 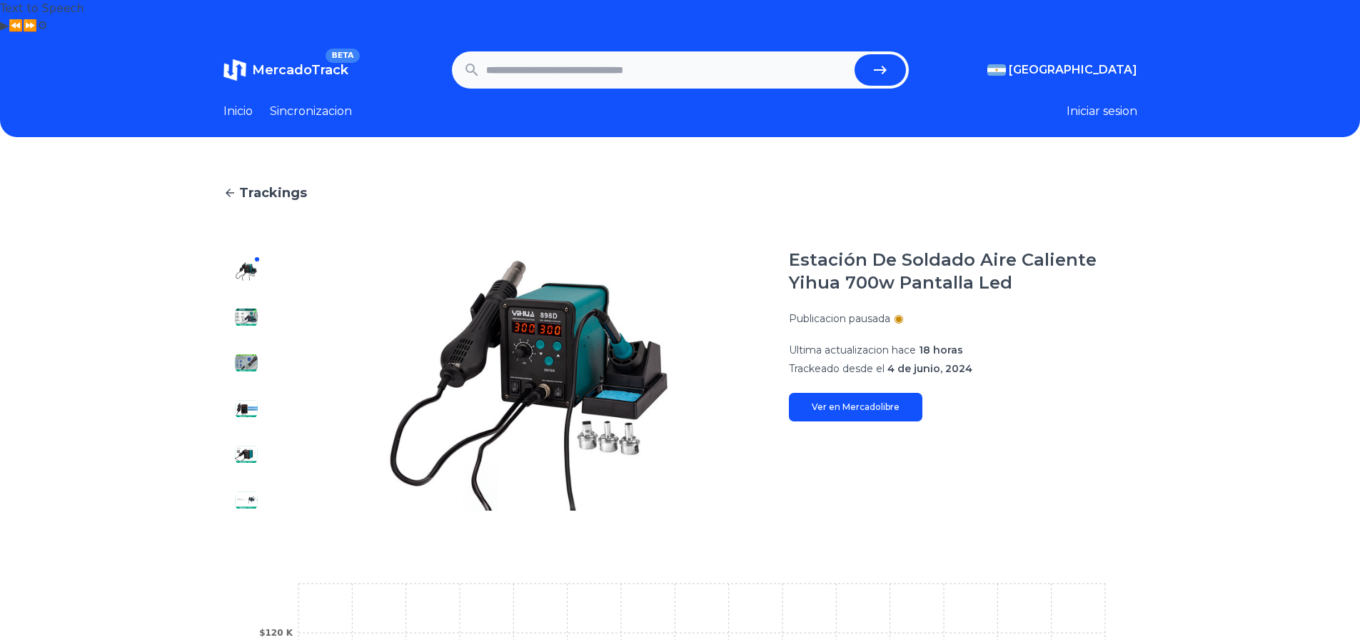 What do you see at coordinates (941, 350) in the screenshot?
I see `span: 18 horas` at bounding box center [941, 350].